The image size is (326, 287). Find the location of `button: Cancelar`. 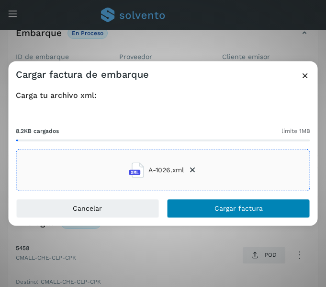

button: Cancelar is located at coordinates (87, 208).